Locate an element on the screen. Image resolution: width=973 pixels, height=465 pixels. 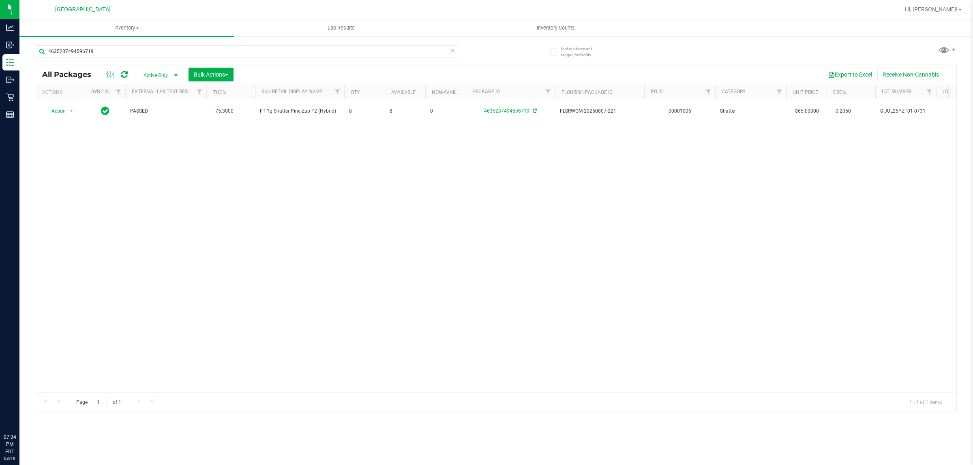
a: 4635237494596719 is located at coordinates (507, 111).